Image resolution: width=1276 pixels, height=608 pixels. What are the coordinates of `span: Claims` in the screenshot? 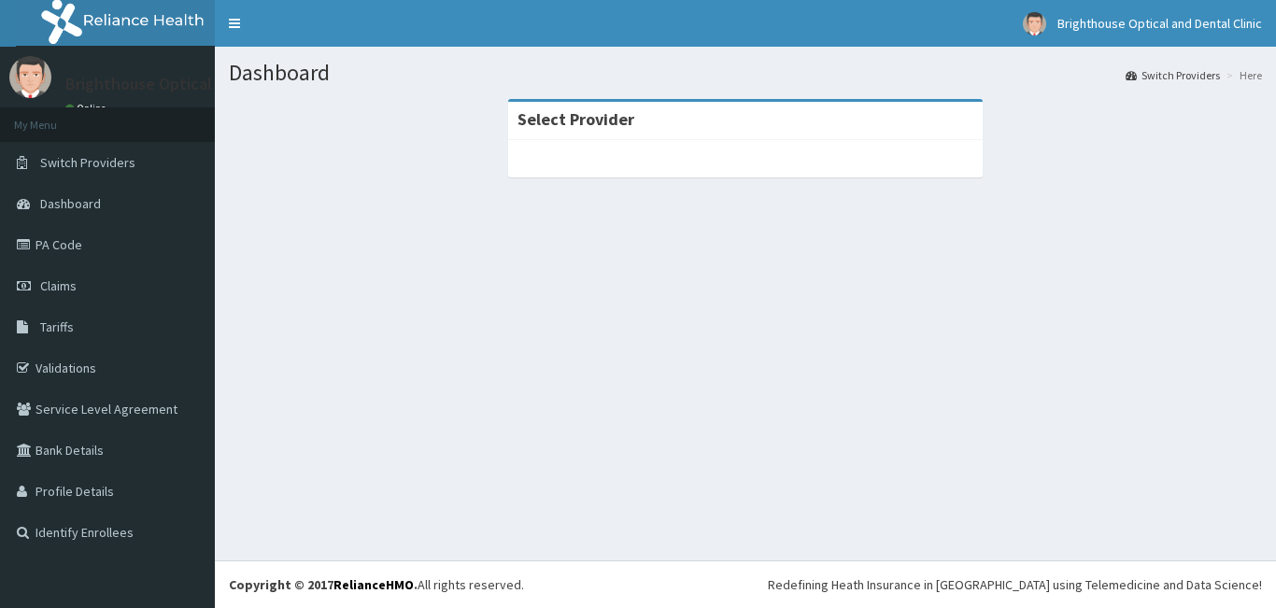 It's located at (58, 286).